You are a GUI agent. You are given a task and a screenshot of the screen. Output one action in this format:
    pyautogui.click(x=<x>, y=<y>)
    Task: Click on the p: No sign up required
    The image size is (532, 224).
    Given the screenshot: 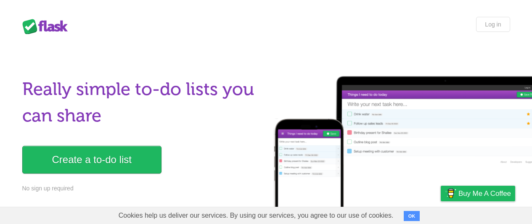 What is the action you would take?
    pyautogui.click(x=142, y=188)
    